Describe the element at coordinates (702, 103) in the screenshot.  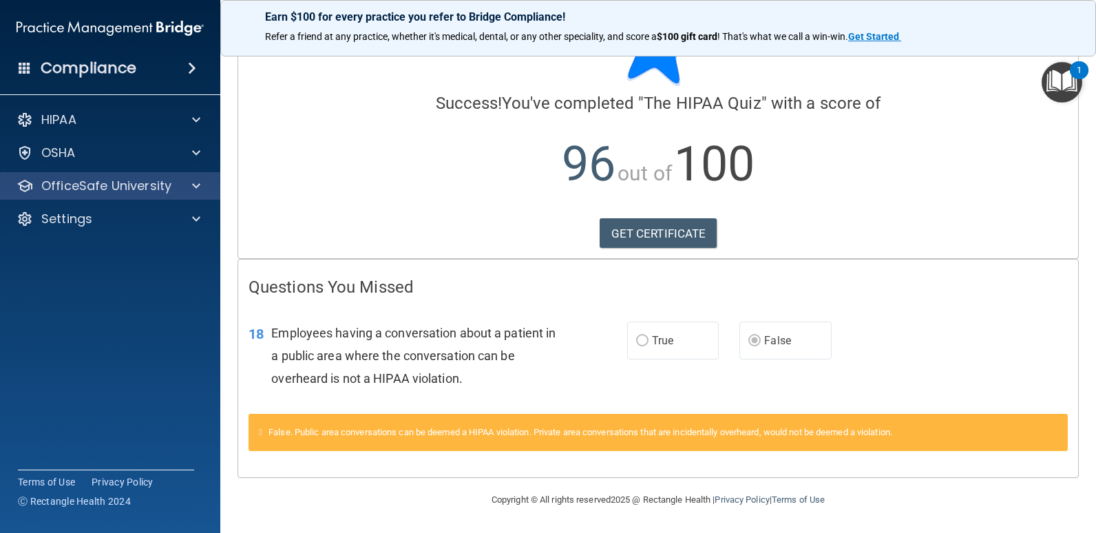
I see `span: The HIPAA Quiz` at that location.